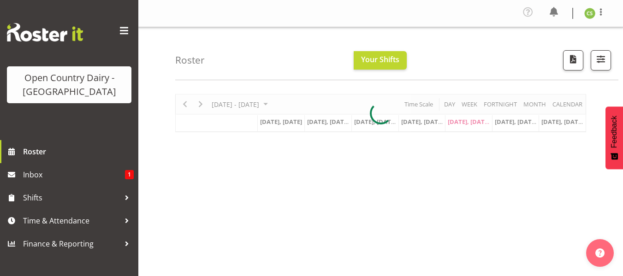 The height and width of the screenshot is (276, 623). Describe the element at coordinates (614, 132) in the screenshot. I see `span: Feedback` at that location.